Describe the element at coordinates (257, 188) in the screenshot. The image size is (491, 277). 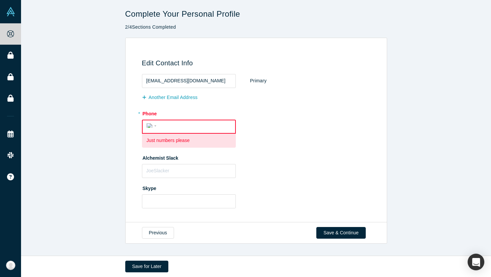
I see `label: Skype` at that location.